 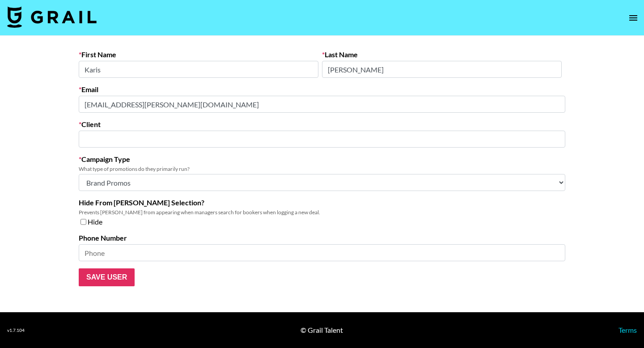 I want to click on input: Email, so click(x=322, y=104).